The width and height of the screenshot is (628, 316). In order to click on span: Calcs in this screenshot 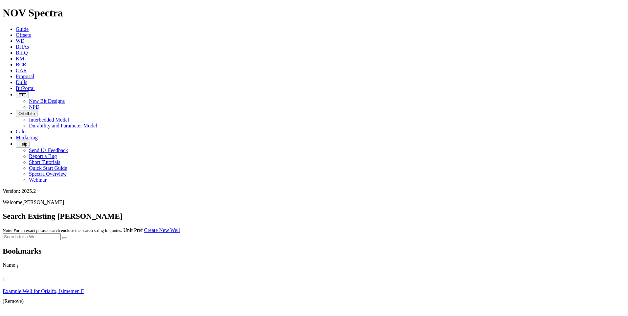, I will do `click(22, 131)`.